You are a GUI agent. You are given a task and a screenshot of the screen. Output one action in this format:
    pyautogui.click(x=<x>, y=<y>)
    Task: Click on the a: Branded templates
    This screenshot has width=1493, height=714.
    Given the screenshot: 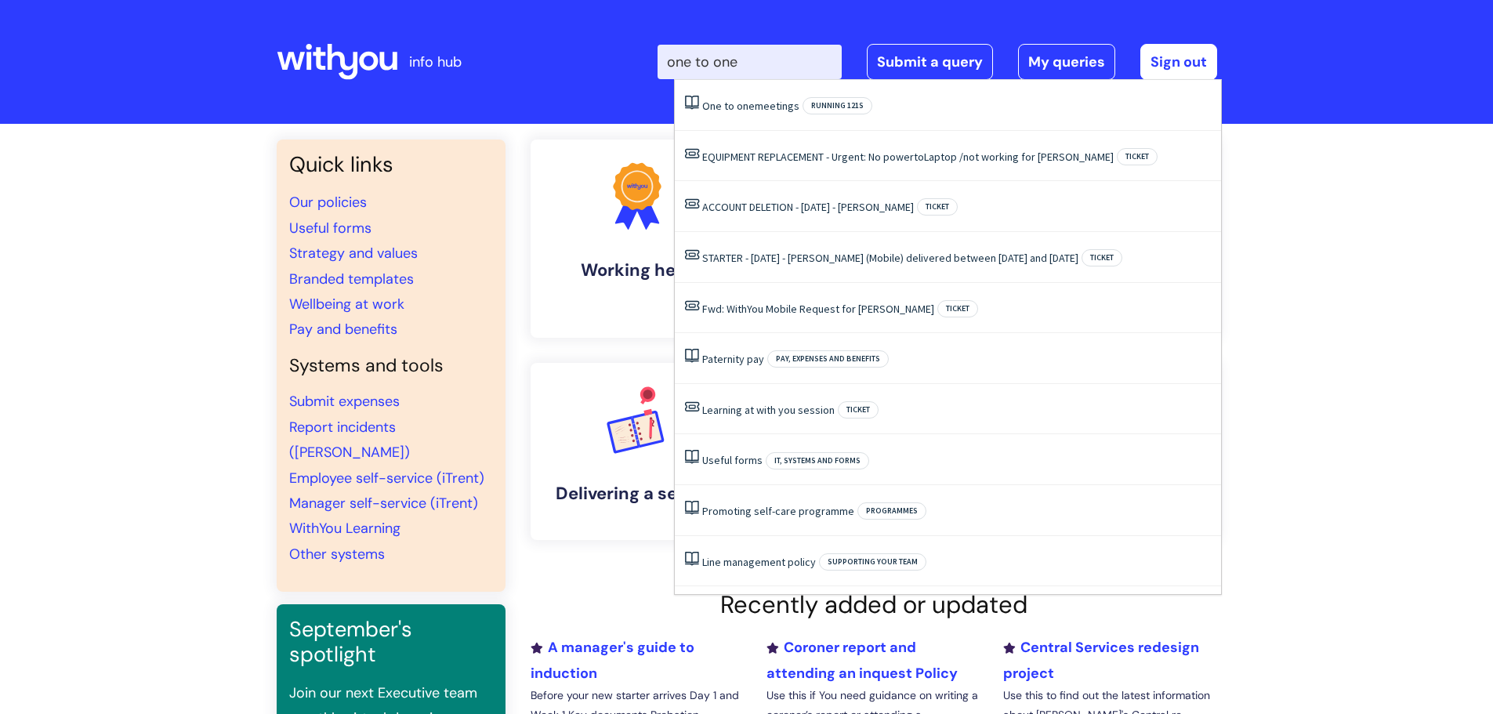 What is the action you would take?
    pyautogui.click(x=351, y=279)
    